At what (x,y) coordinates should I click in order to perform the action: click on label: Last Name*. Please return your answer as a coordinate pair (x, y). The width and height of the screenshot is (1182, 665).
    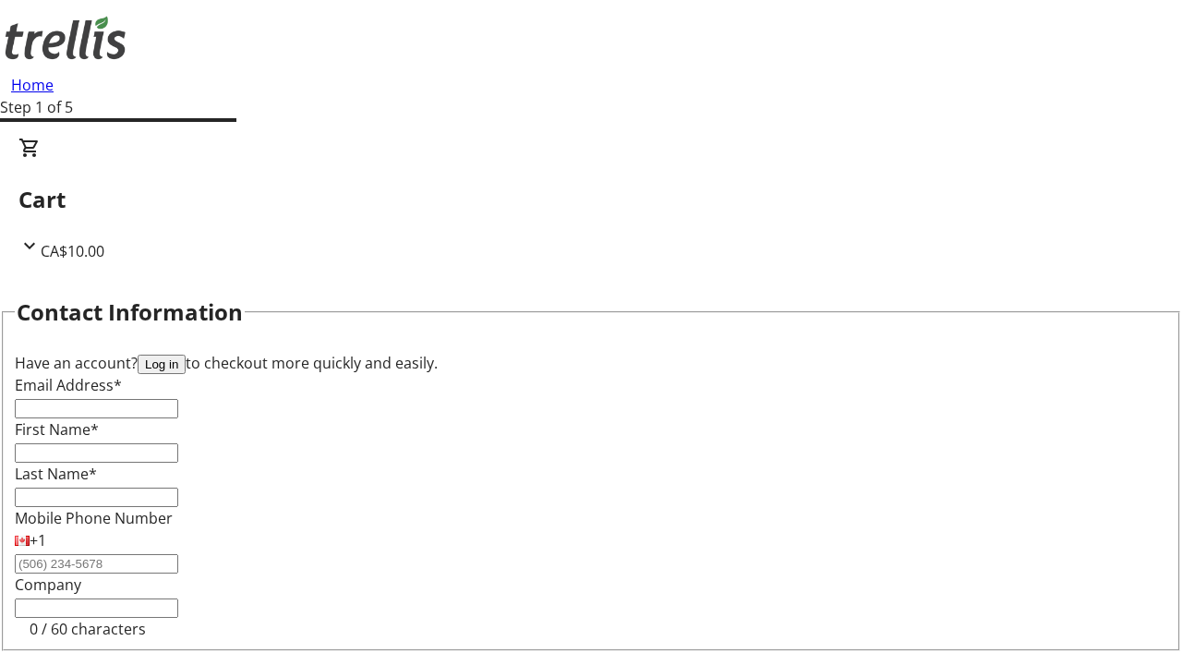
    Looking at the image, I should click on (55, 474).